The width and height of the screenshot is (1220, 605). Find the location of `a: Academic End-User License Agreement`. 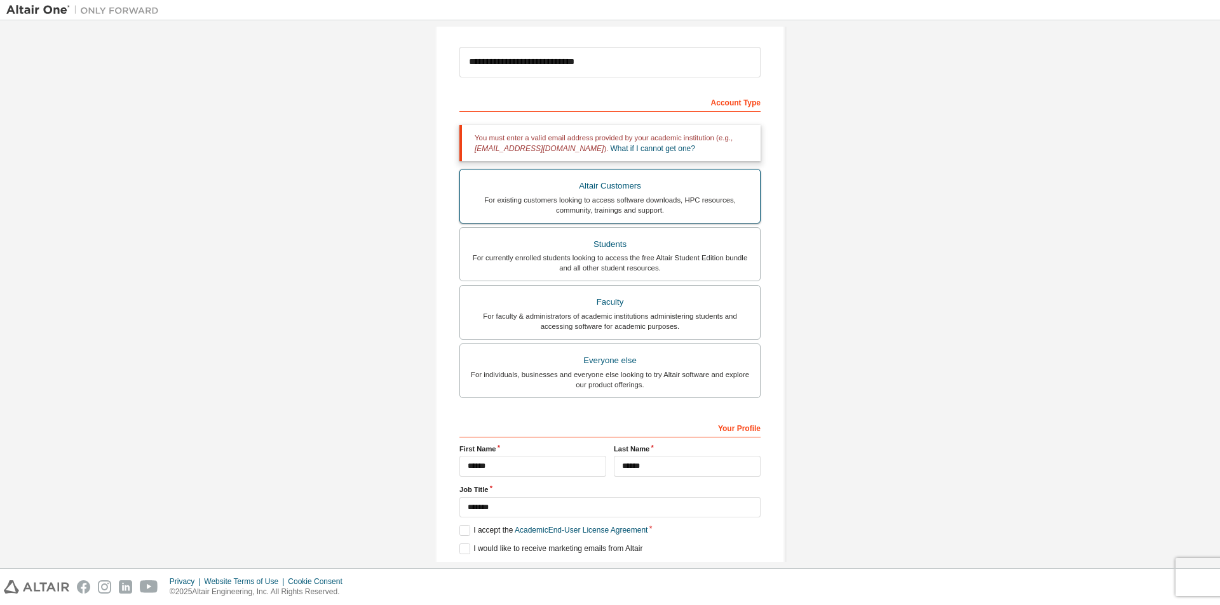

a: Academic End-User License Agreement is located at coordinates (581, 531).